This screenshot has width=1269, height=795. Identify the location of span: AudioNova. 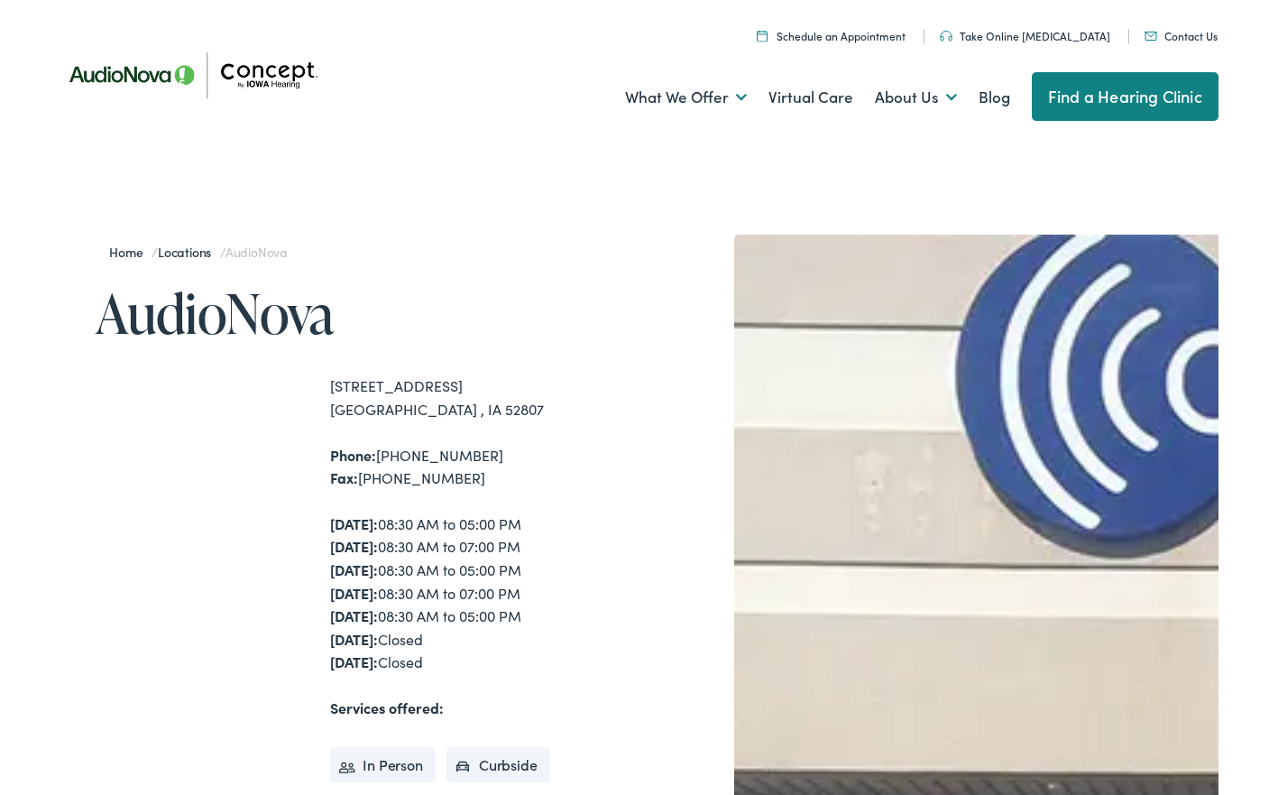
(256, 252).